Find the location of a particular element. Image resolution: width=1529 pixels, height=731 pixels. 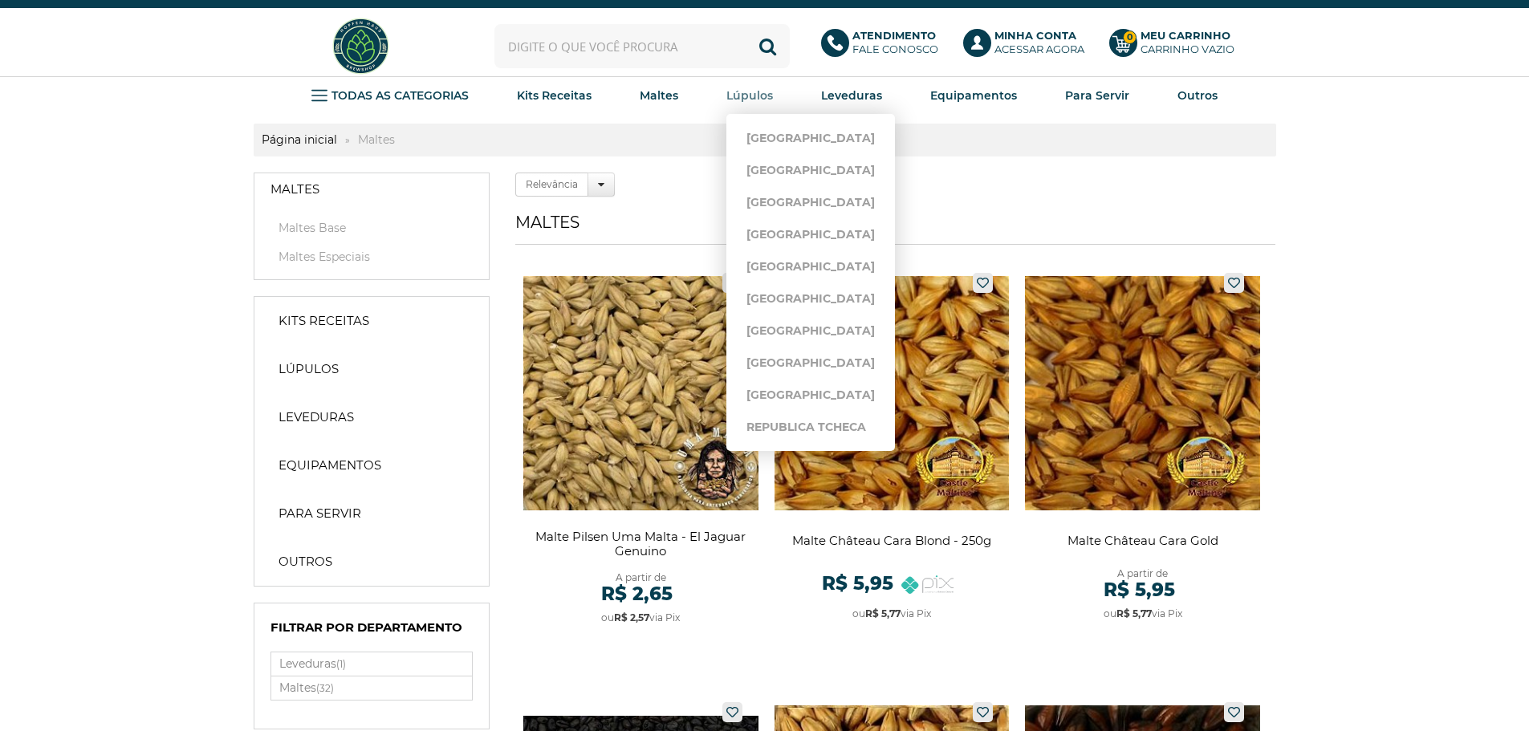

a: Maltes Especiais is located at coordinates (371, 257).